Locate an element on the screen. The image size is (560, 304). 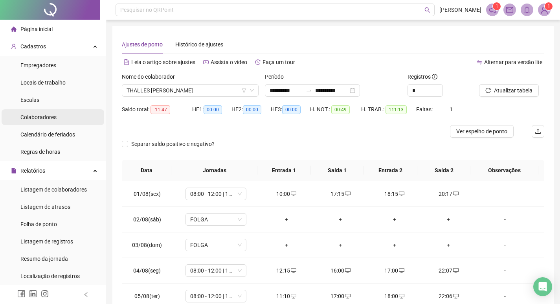
span: Alternar para versão lite is located at coordinates (513, 62).